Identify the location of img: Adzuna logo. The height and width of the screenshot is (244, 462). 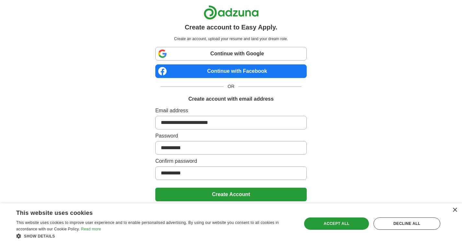
(231, 12).